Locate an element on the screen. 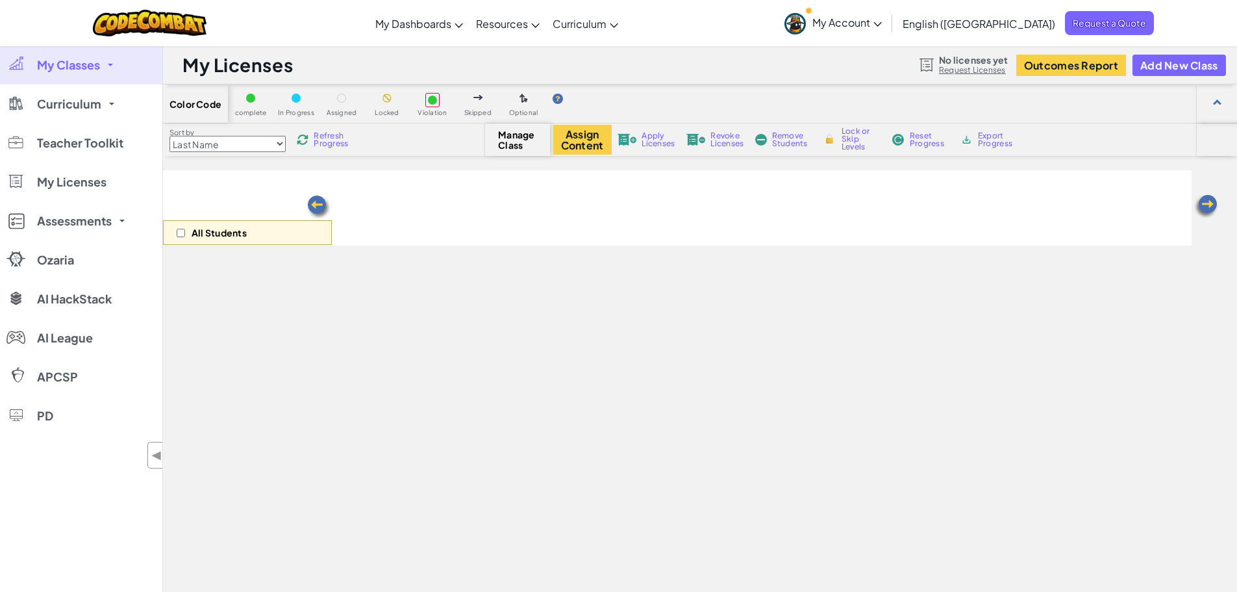 The height and width of the screenshot is (592, 1237). img: CodeCombat logo is located at coordinates (149, 23).